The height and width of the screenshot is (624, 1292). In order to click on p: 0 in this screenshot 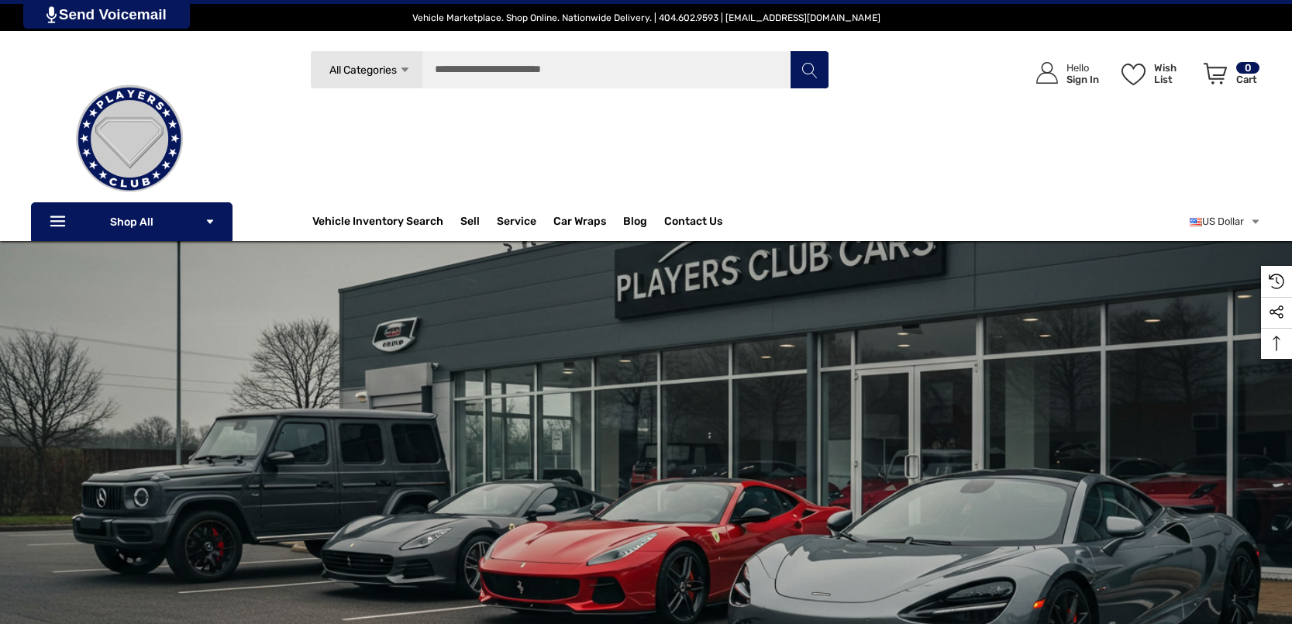, I will do `click(1248, 67)`.